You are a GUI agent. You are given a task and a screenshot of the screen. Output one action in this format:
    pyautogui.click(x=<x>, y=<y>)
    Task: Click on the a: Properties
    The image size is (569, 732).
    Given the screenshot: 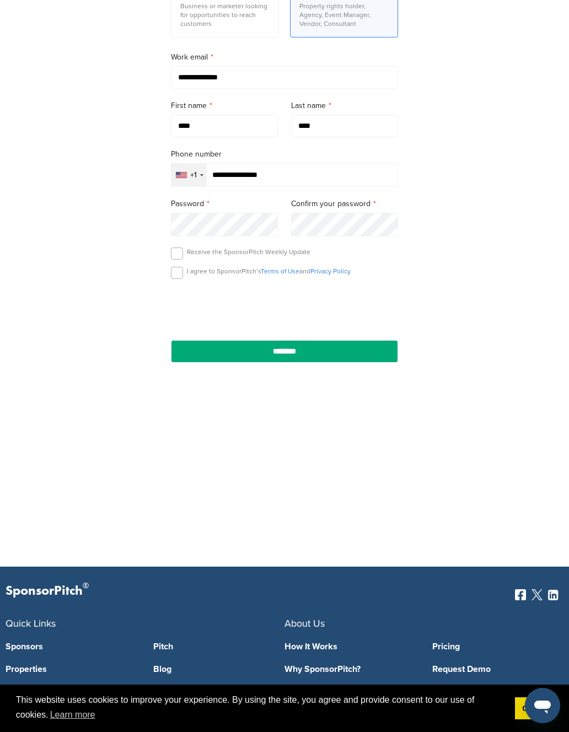 What is the action you would take?
    pyautogui.click(x=71, y=669)
    